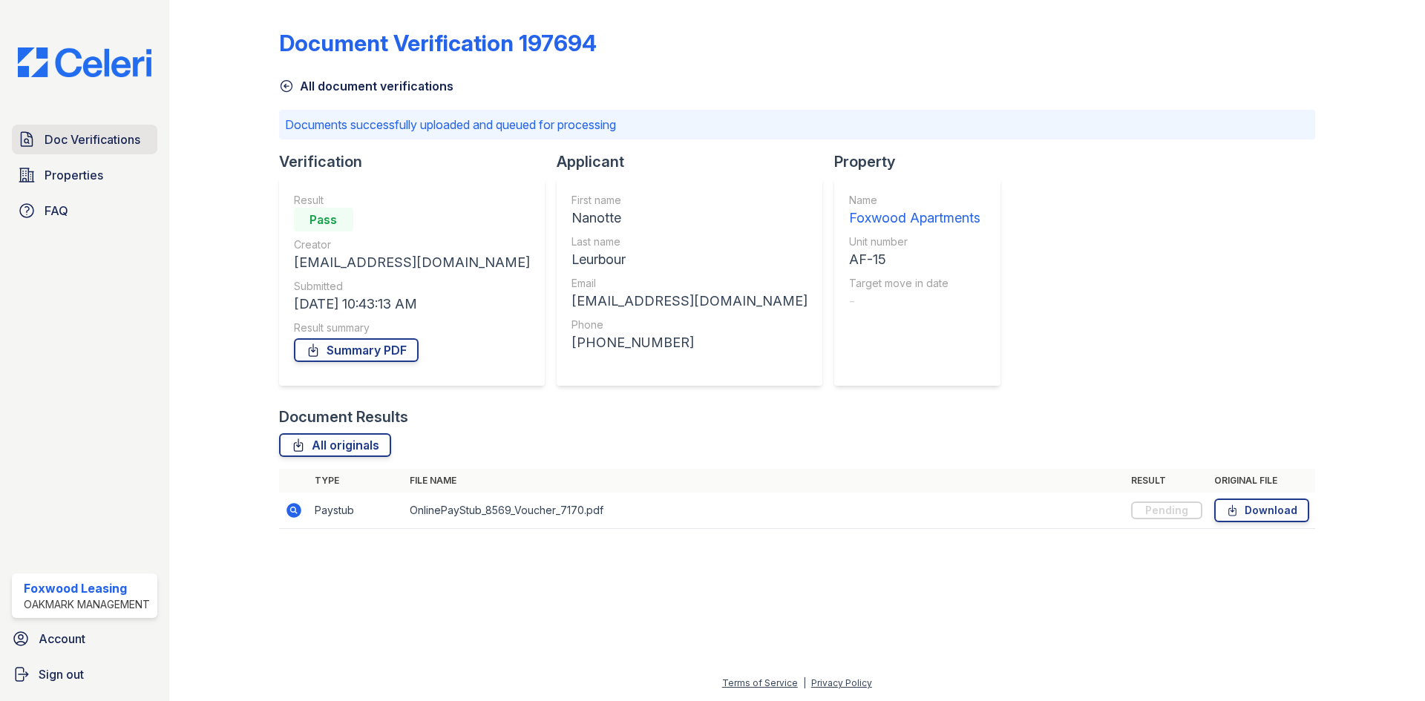 The image size is (1425, 701). What do you see at coordinates (915, 218) in the screenshot?
I see `div: Foxwood Apartments` at bounding box center [915, 218].